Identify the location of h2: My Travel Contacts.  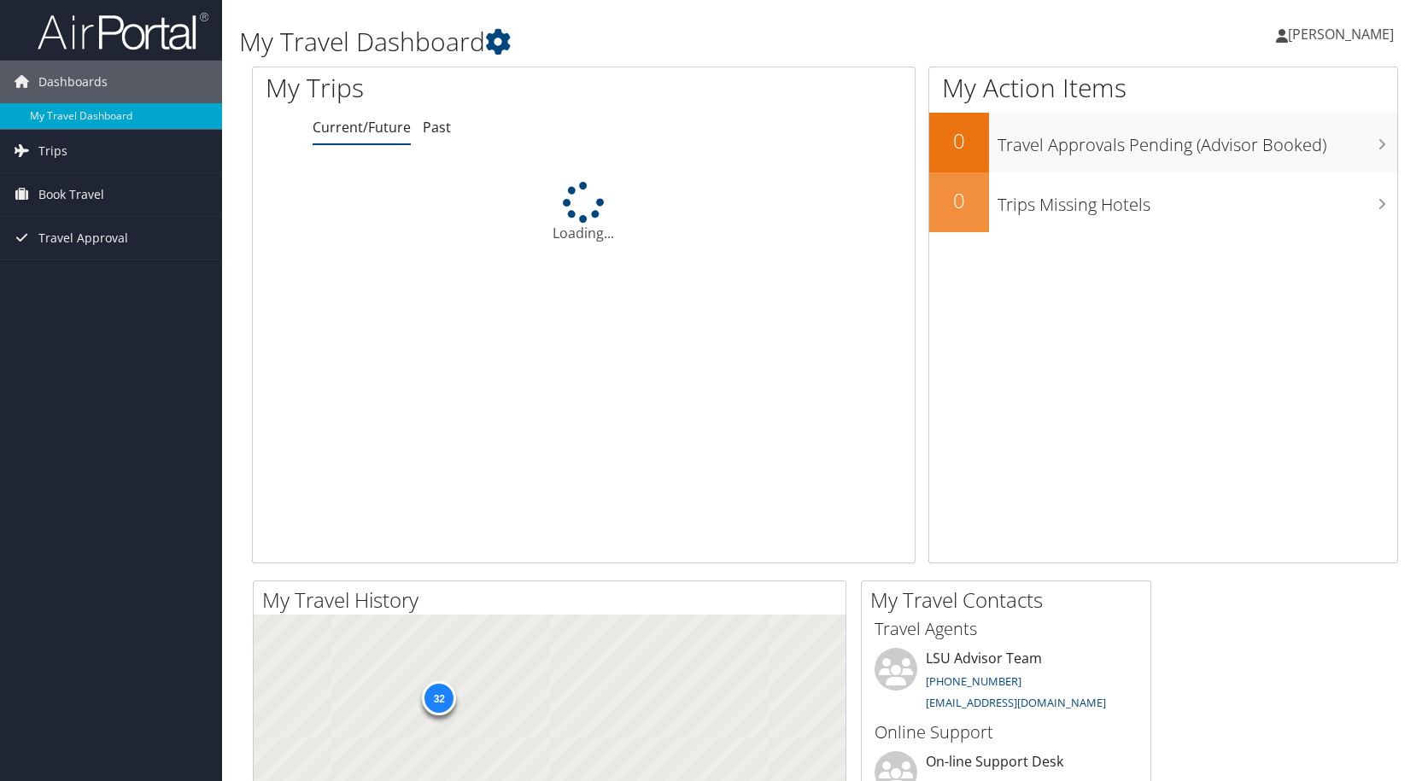
(1010, 600).